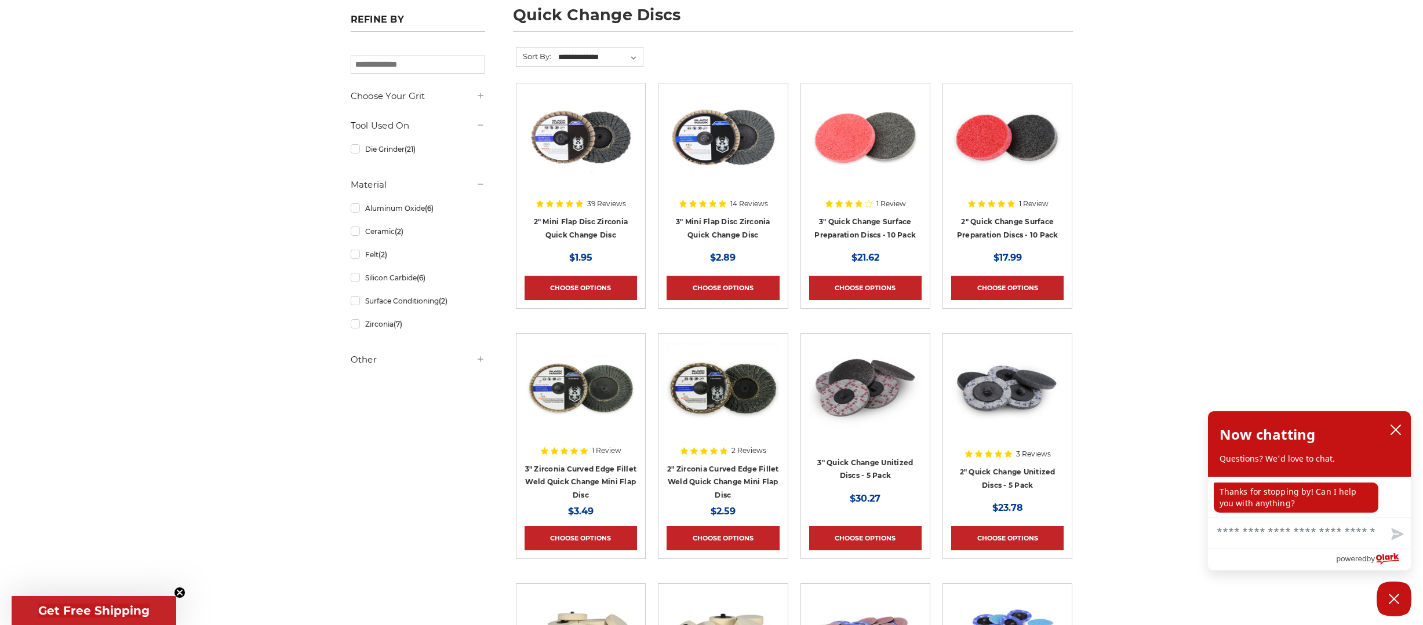 Image resolution: width=1423 pixels, height=625 pixels. I want to click on span: $17.99, so click(1007, 257).